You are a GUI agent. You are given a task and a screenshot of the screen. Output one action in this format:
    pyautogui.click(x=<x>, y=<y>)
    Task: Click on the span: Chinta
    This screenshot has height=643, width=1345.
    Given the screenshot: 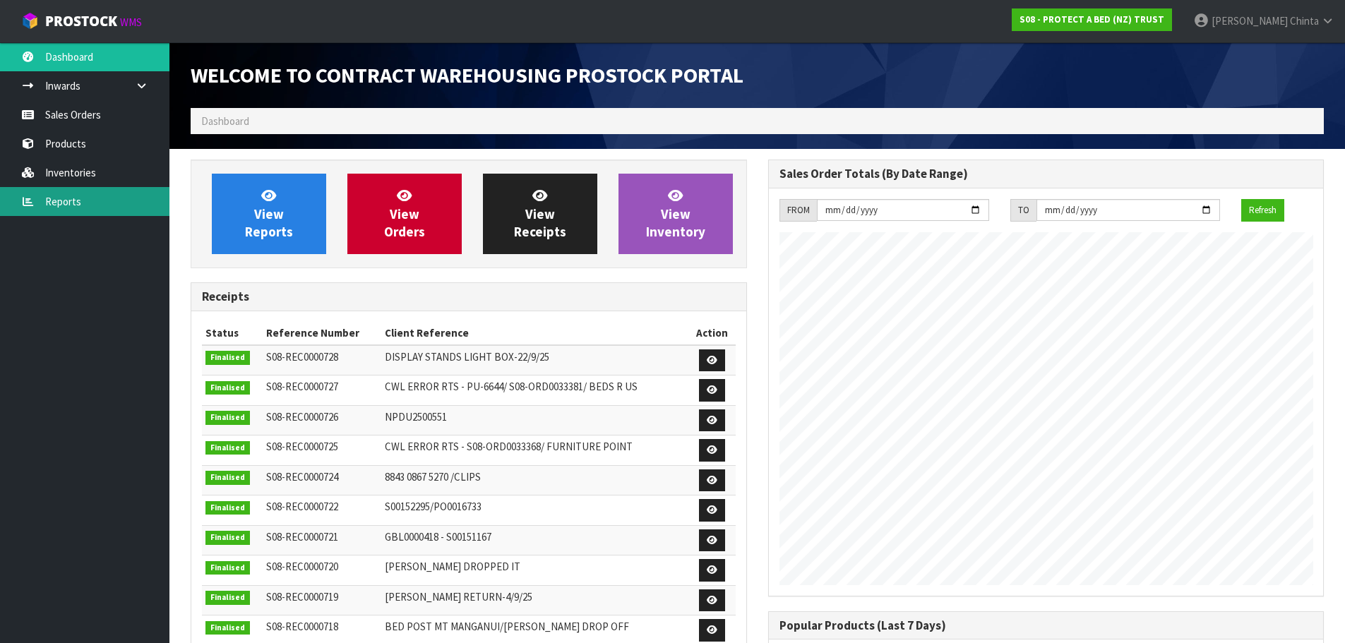 What is the action you would take?
    pyautogui.click(x=1304, y=20)
    